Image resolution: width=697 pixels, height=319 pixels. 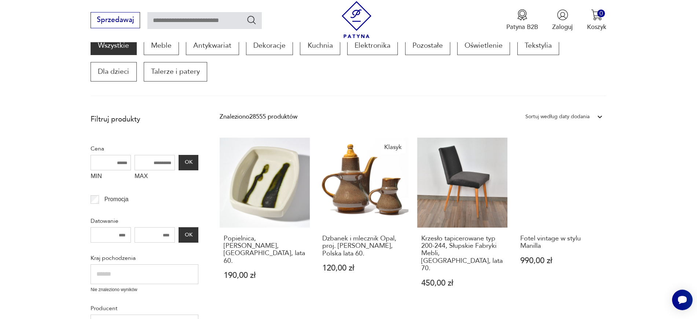 I want to click on img: Patyna - sklep z meblami i dekoracjami vintage, so click(x=357, y=19).